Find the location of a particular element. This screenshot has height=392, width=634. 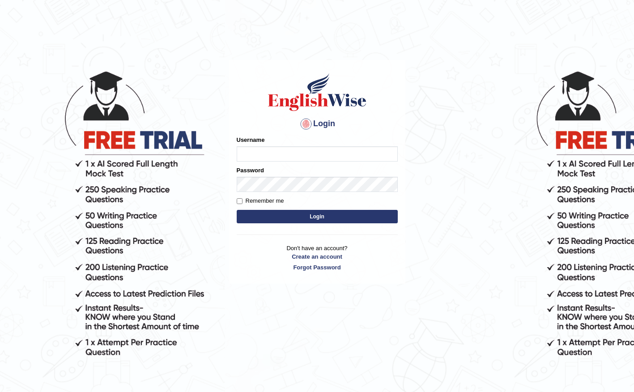

h4: Login is located at coordinates (317, 124).